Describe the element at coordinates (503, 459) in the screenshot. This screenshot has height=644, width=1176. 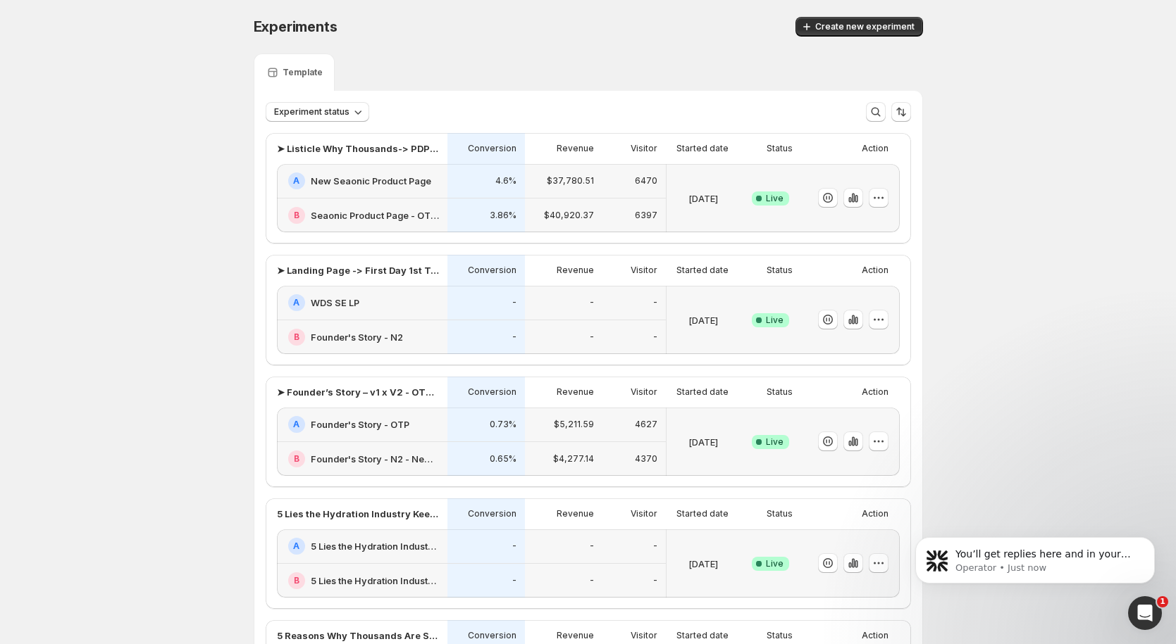
I see `p: 0.65%` at that location.